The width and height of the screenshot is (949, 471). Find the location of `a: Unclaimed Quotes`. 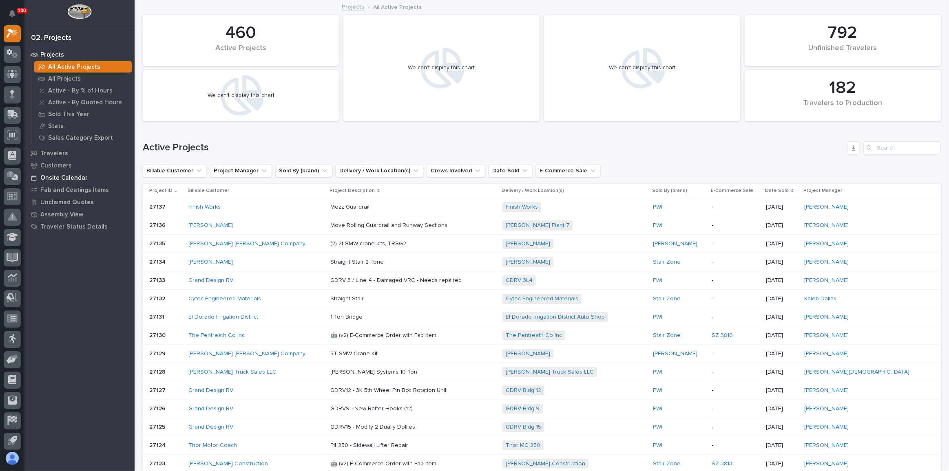

a: Unclaimed Quotes is located at coordinates (80, 202).